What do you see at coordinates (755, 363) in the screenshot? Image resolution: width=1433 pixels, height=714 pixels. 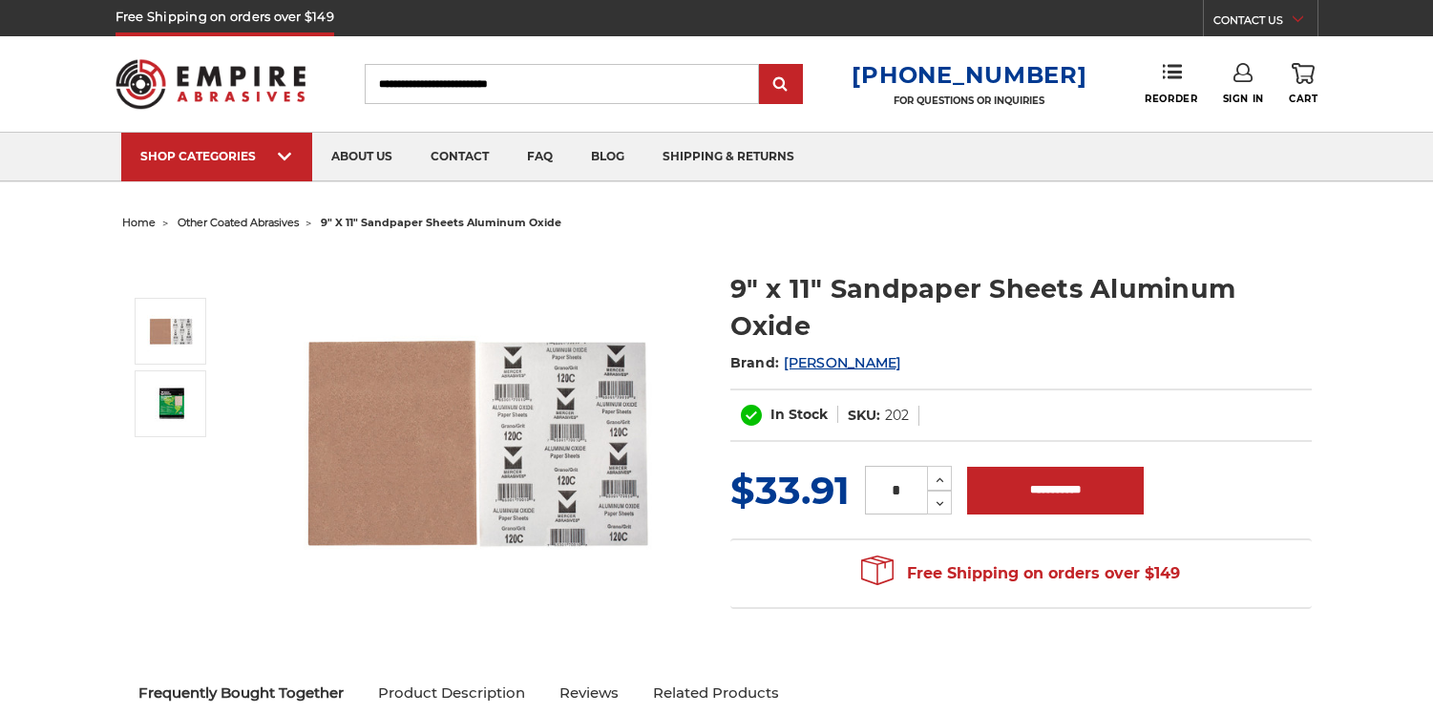 I see `span: Brand:` at bounding box center [755, 363].